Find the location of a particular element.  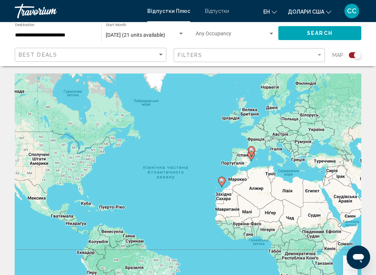

font: ен is located at coordinates (267, 12).